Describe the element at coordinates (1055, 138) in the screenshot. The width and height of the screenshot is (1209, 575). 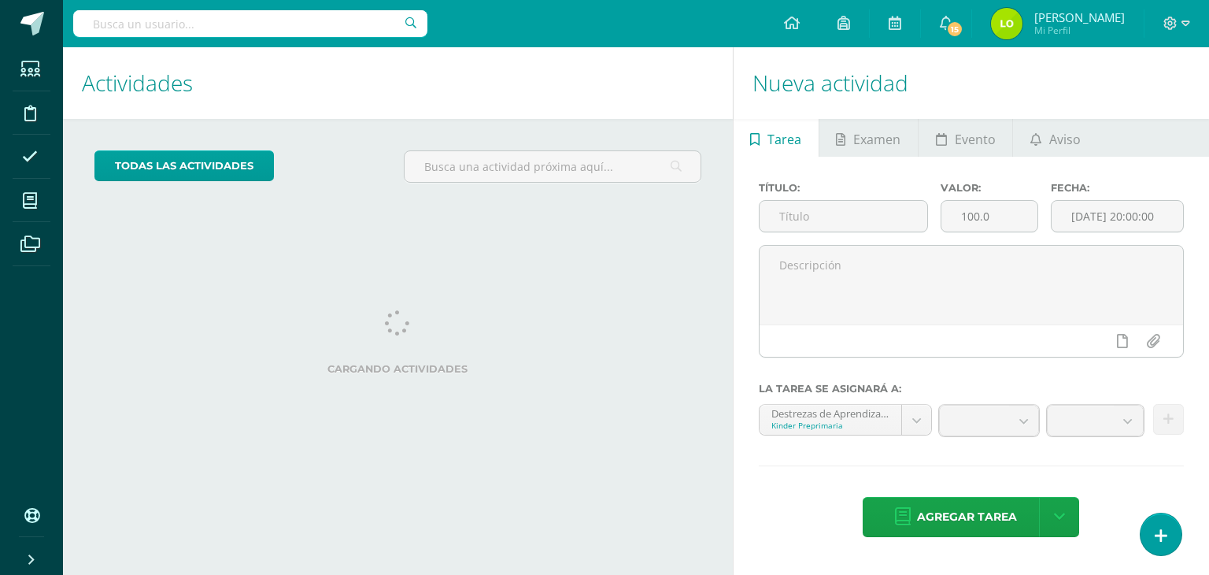
I see `a: Aviso` at that location.